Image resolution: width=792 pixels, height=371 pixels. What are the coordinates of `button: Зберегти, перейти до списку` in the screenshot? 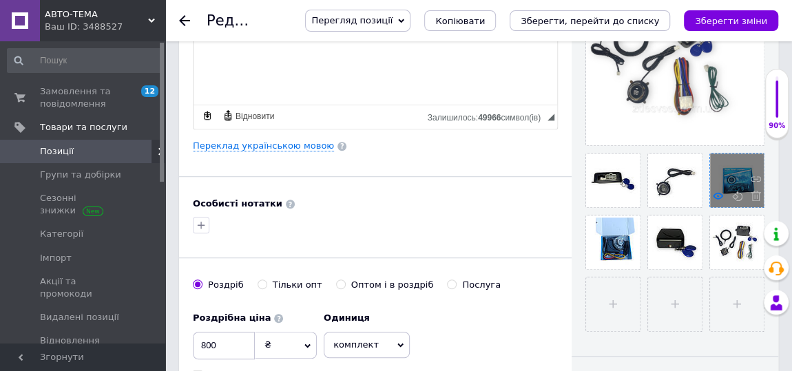 It's located at (590, 21).